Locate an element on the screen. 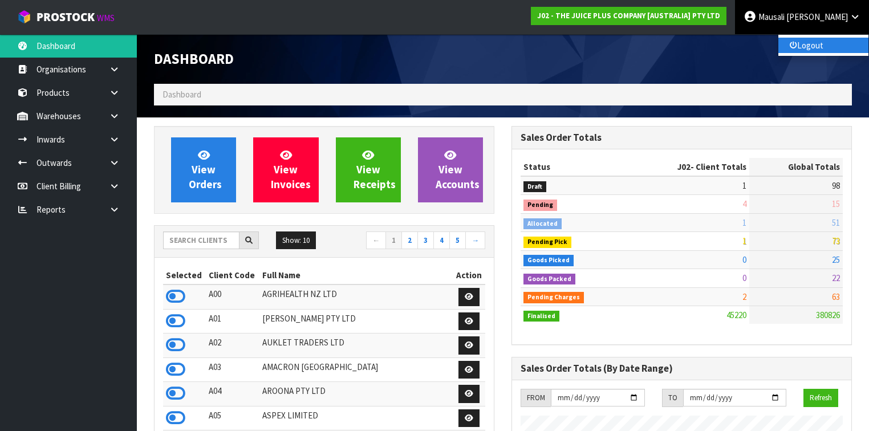 The height and width of the screenshot is (431, 869). img: cube-alt.png is located at coordinates (24, 17).